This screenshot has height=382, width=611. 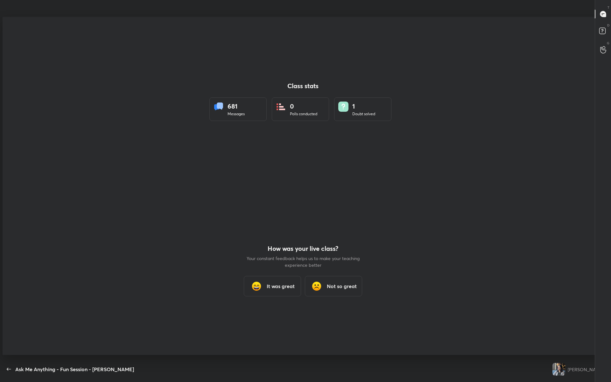 I want to click on h4: How was your live class?, so click(x=303, y=249).